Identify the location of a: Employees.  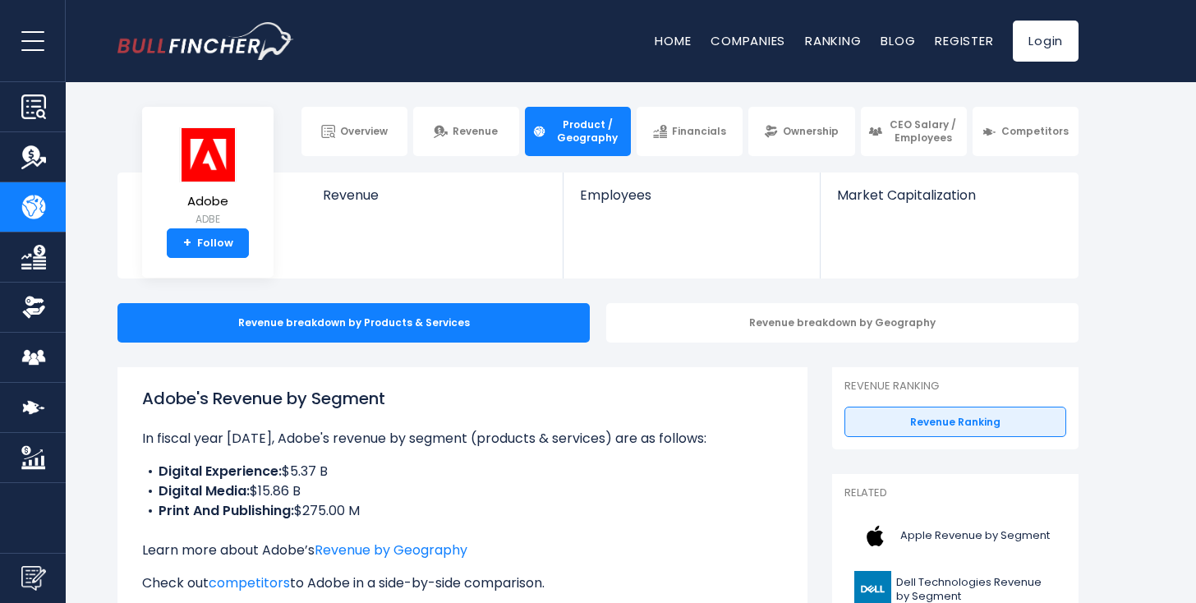
(691, 201).